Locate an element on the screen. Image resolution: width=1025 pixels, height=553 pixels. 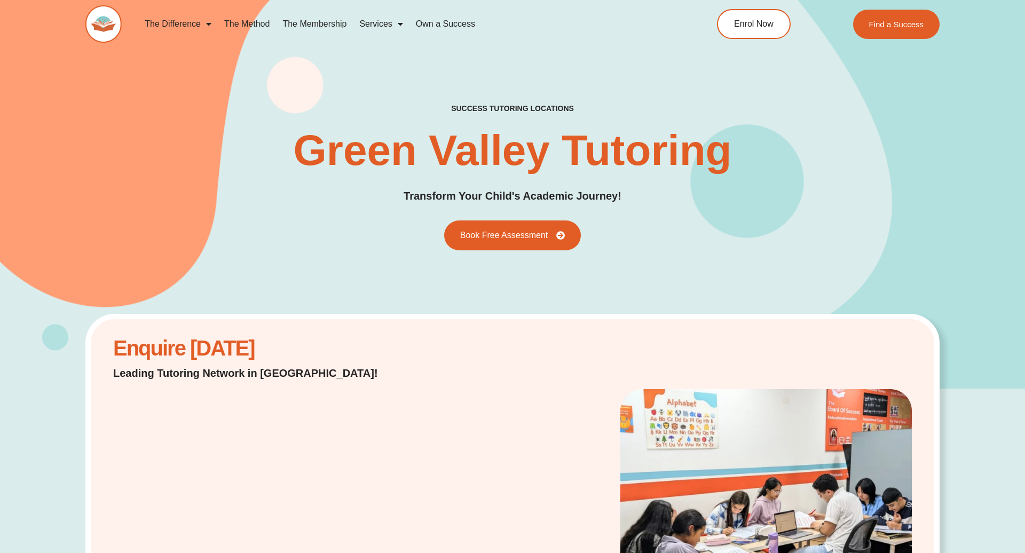
nav: Menu is located at coordinates (403, 24).